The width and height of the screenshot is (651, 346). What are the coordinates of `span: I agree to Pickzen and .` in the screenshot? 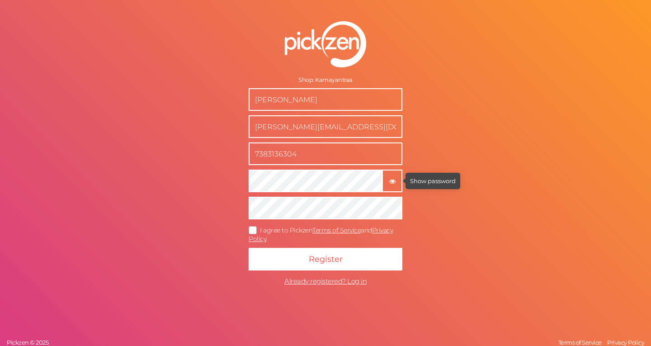 It's located at (320, 234).